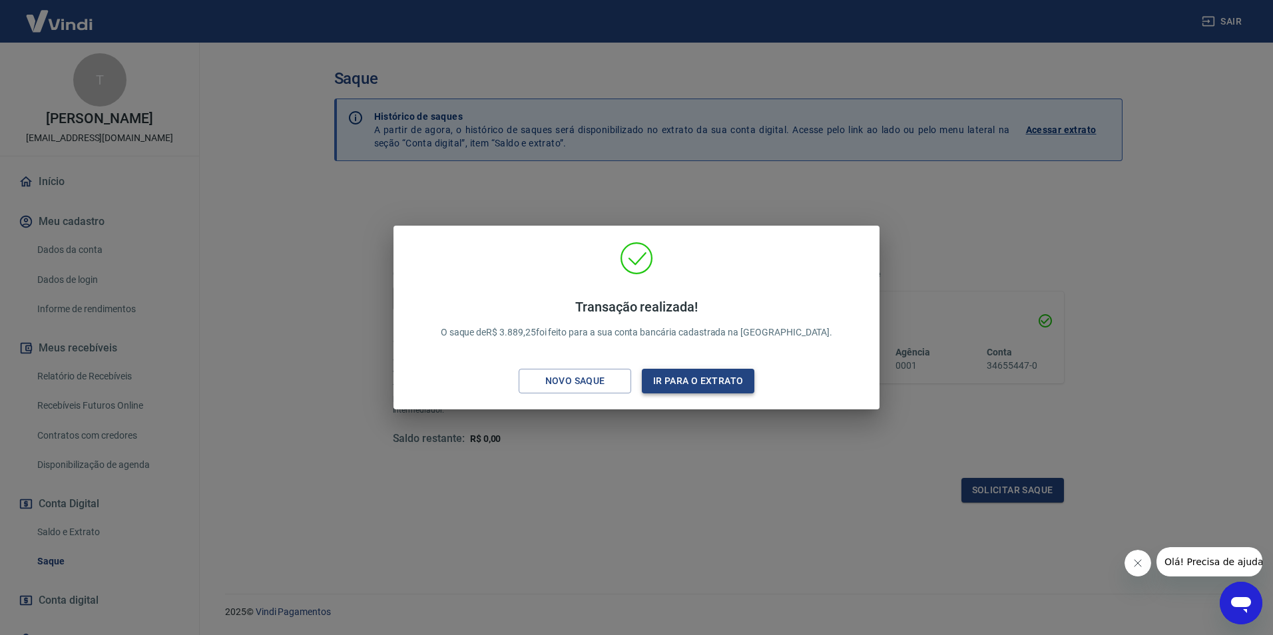 The image size is (1273, 635). I want to click on h4: Transação realizada!, so click(637, 307).